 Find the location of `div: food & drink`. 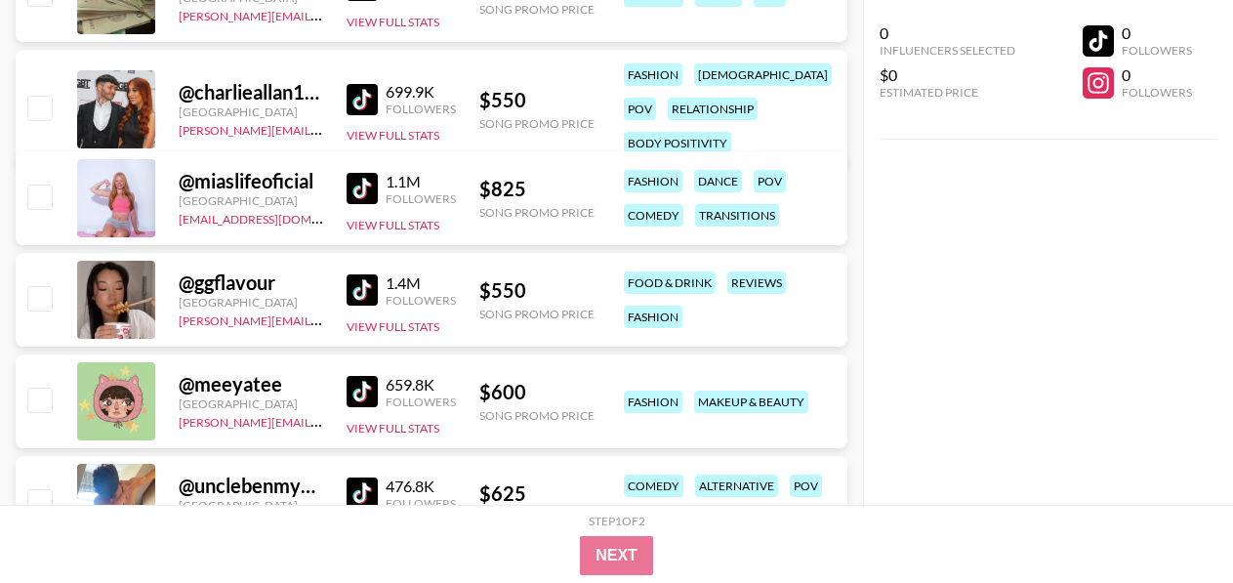

div: food & drink is located at coordinates (670, 282).